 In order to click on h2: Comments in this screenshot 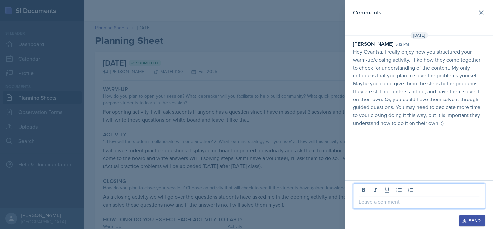, I will do `click(367, 13)`.